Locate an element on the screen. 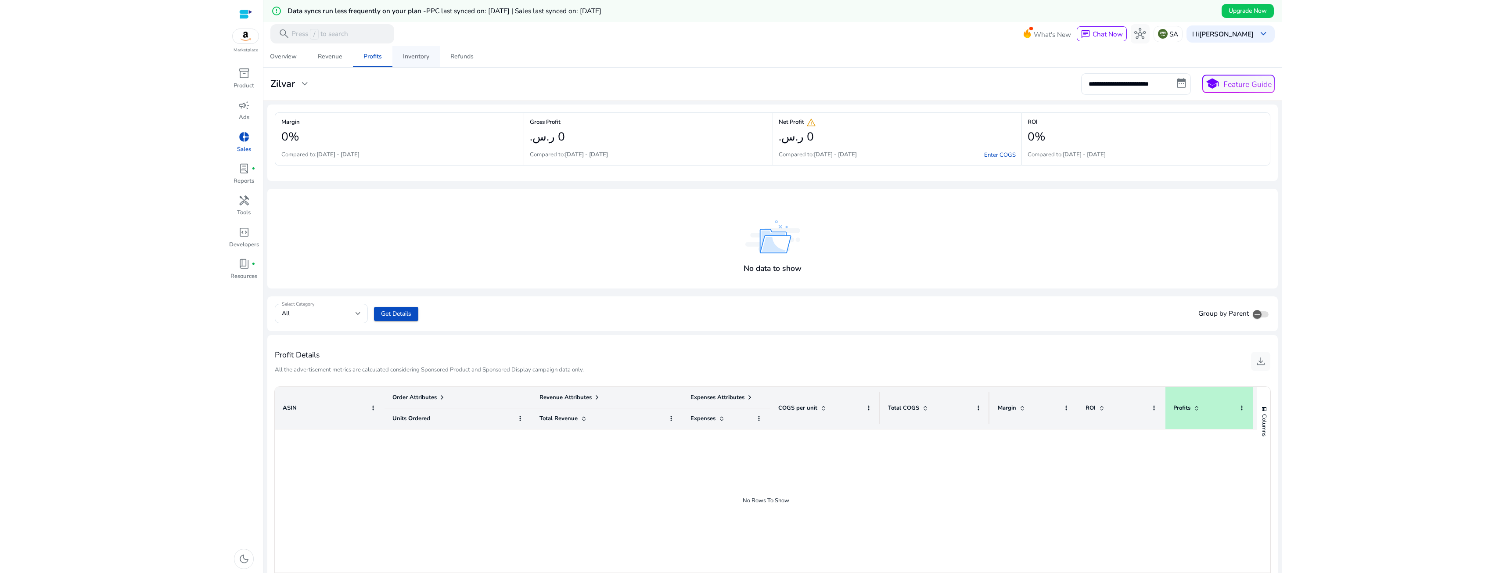 The width and height of the screenshot is (1510, 573). p: Sales is located at coordinates (244, 150).